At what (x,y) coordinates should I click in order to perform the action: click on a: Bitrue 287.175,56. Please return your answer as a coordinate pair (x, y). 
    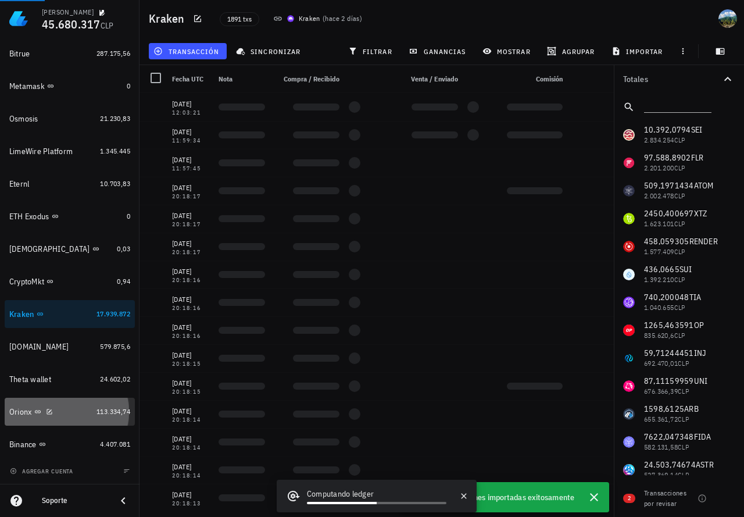
    Looking at the image, I should click on (70, 53).